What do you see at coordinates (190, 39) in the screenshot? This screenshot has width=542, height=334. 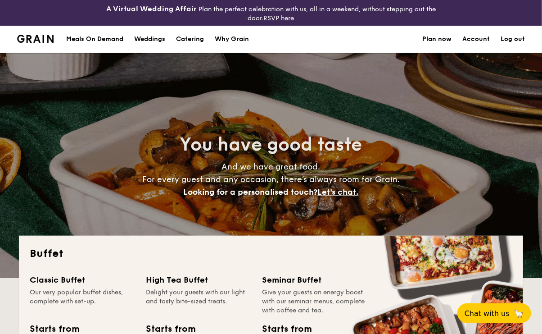 I see `h1: Catering` at bounding box center [190, 39].